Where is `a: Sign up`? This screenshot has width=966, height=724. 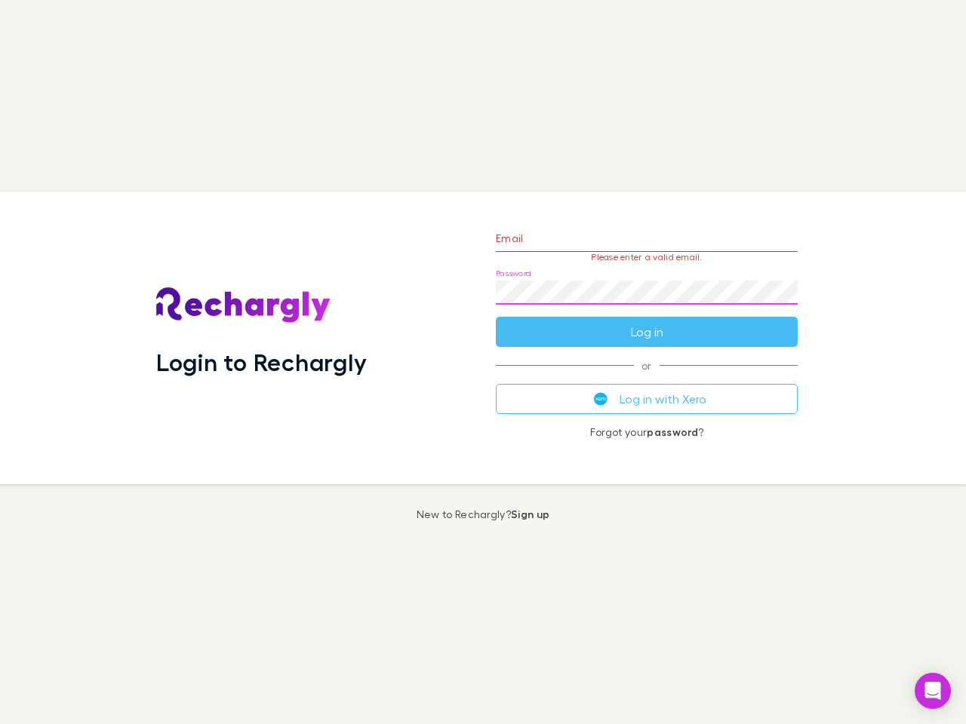
a: Sign up is located at coordinates (530, 514).